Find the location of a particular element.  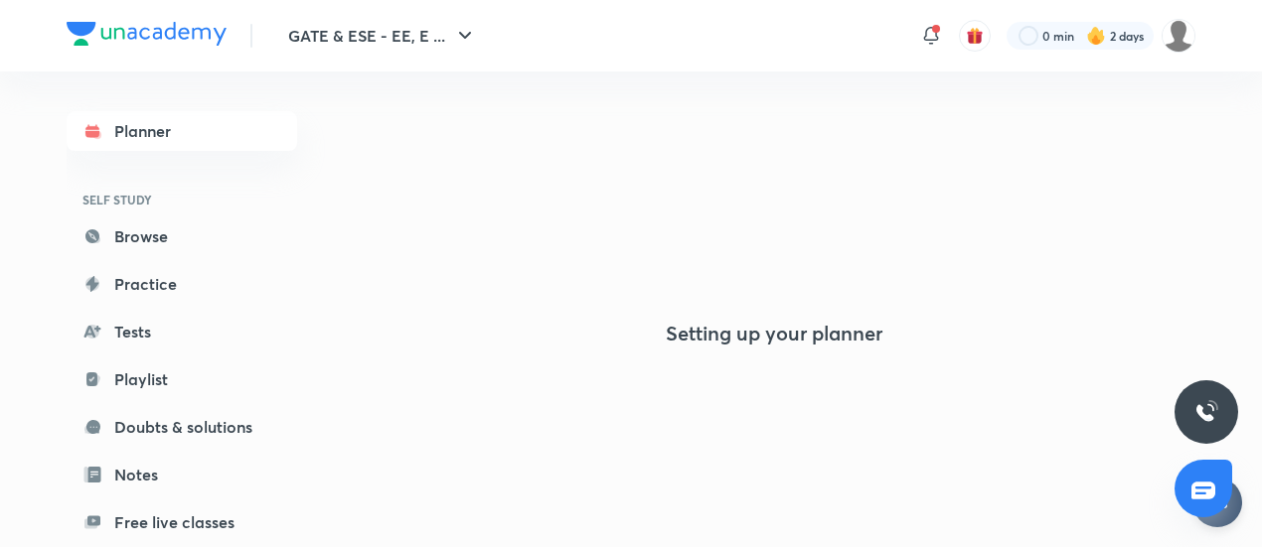

img: Swateekha S.R is located at coordinates (1178, 36).